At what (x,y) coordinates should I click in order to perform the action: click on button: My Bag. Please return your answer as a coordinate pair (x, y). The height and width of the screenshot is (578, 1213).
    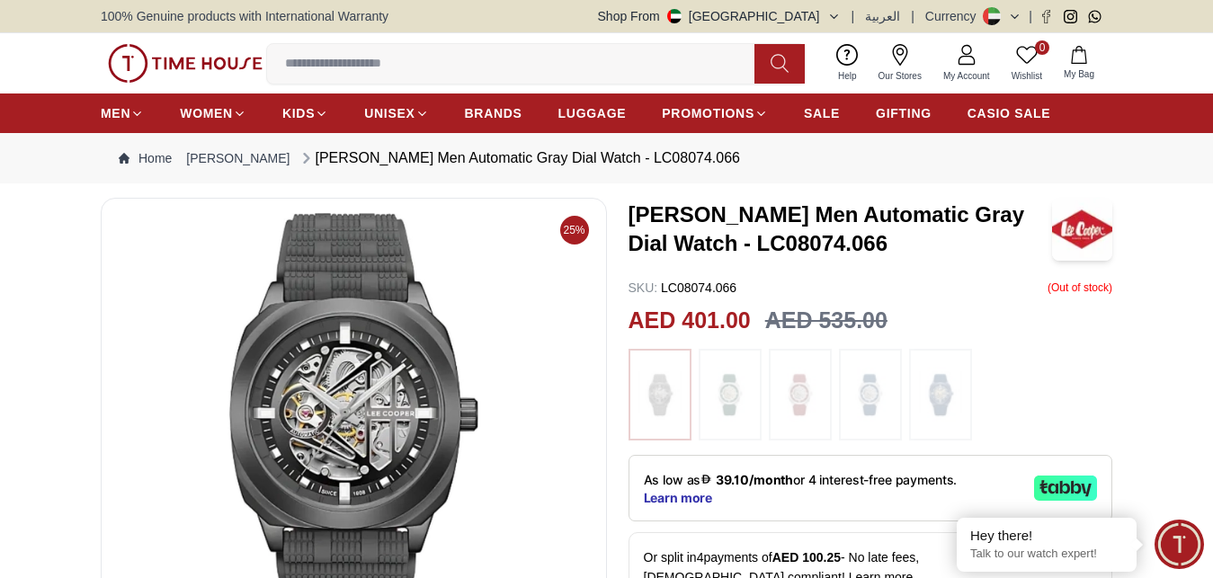
    Looking at the image, I should click on (1079, 63).